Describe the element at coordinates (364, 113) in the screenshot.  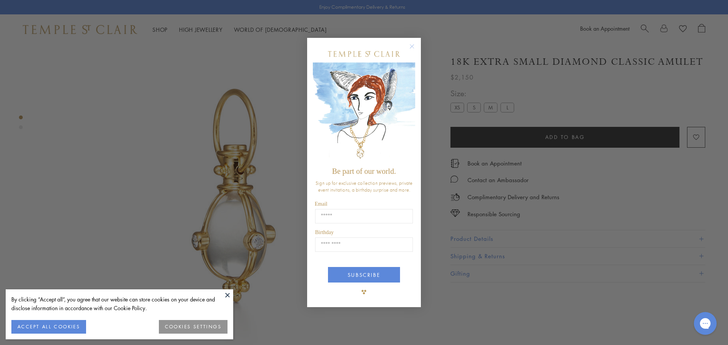
I see `img: c4a9eb12-d91a-4d4a-8ee0-386386f4f338.jpeg` at that location.